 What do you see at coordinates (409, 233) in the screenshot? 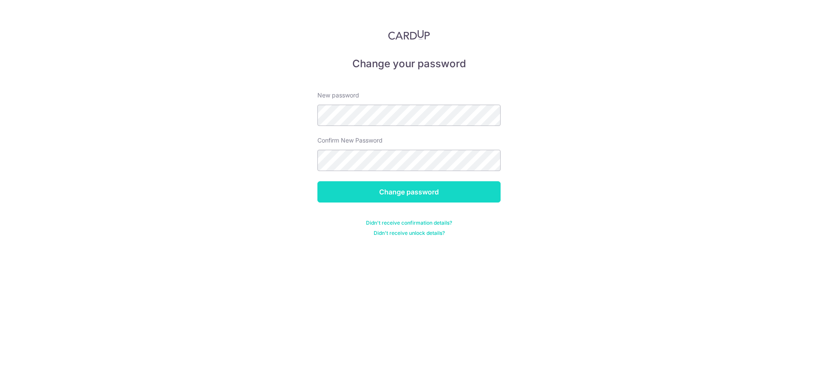
I see `a: Didn't receive unlock details?` at bounding box center [409, 233].